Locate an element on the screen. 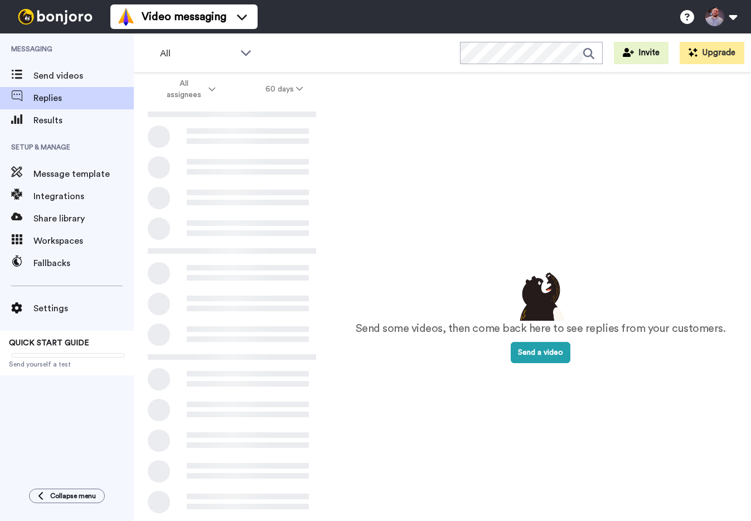  button: All assignees is located at coordinates (188, 89).